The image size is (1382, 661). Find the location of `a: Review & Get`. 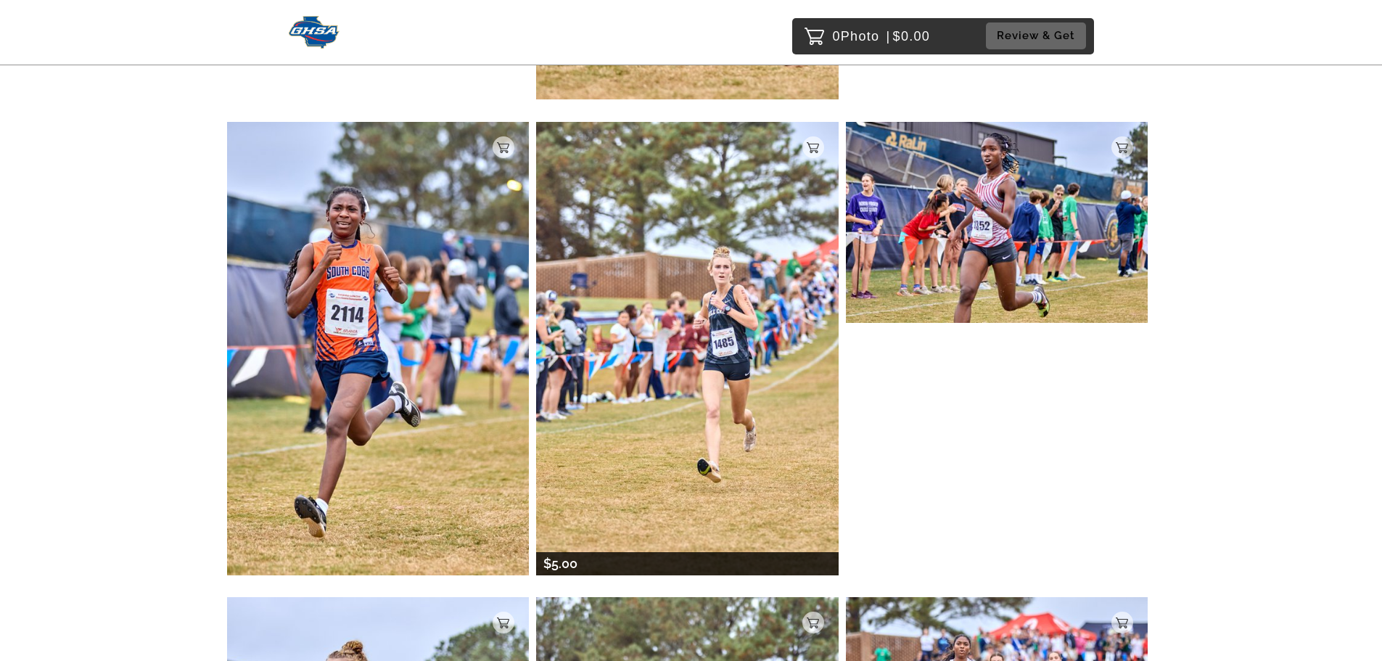

a: Review & Get is located at coordinates (1038, 36).